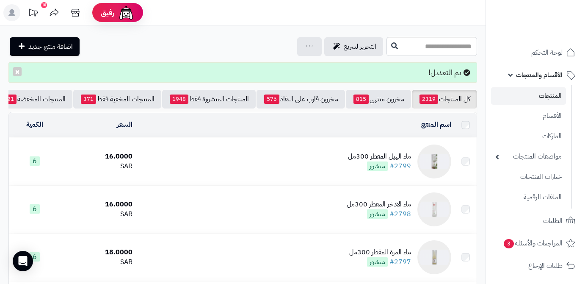 This screenshot has width=585, height=284. Describe the element at coordinates (209, 99) in the screenshot. I see `a: المنتجات المنشورة فقط1948` at that location.